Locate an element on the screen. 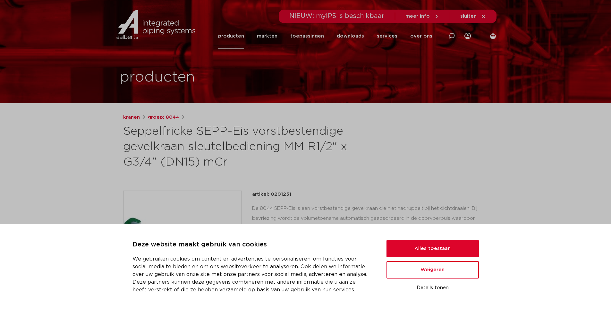 The height and width of the screenshot is (309, 611). div: De 8044 SEPP-Eis is een vorstbestendige gevelkraan die niet nadruppelt bij het dichtdraaien. Bij ... is located at coordinates (370, 235).